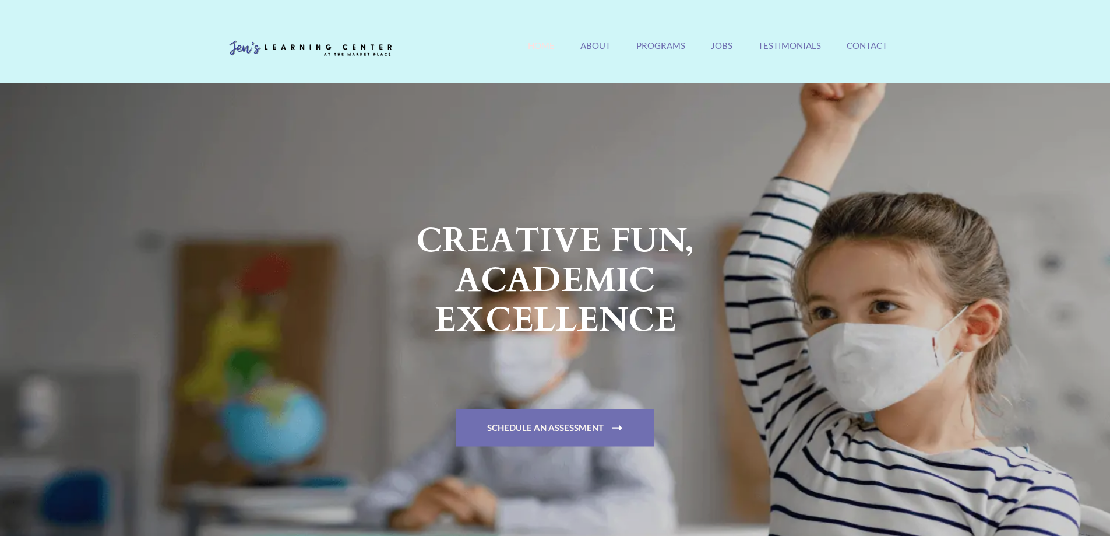 This screenshot has width=1110, height=536. What do you see at coordinates (790, 52) in the screenshot?
I see `a: Testimonials` at bounding box center [790, 52].